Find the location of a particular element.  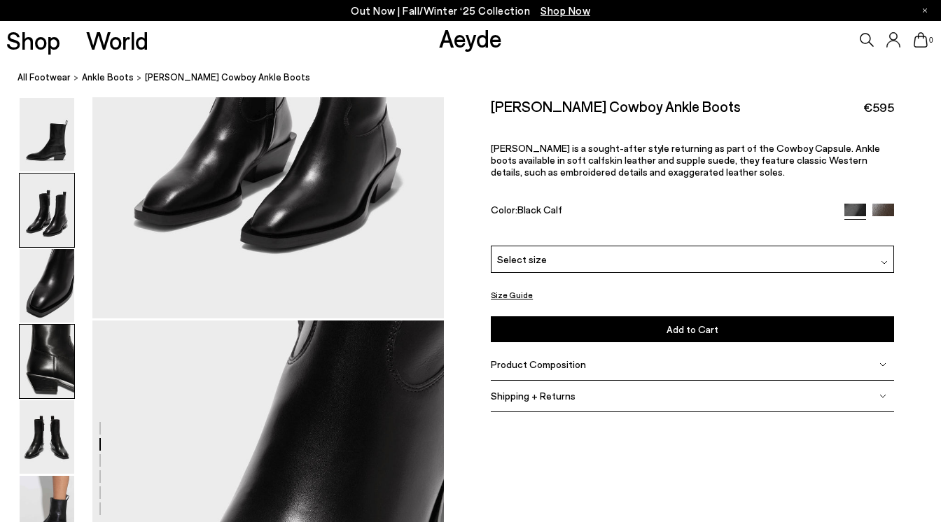

a: All Footwear is located at coordinates (44, 77).